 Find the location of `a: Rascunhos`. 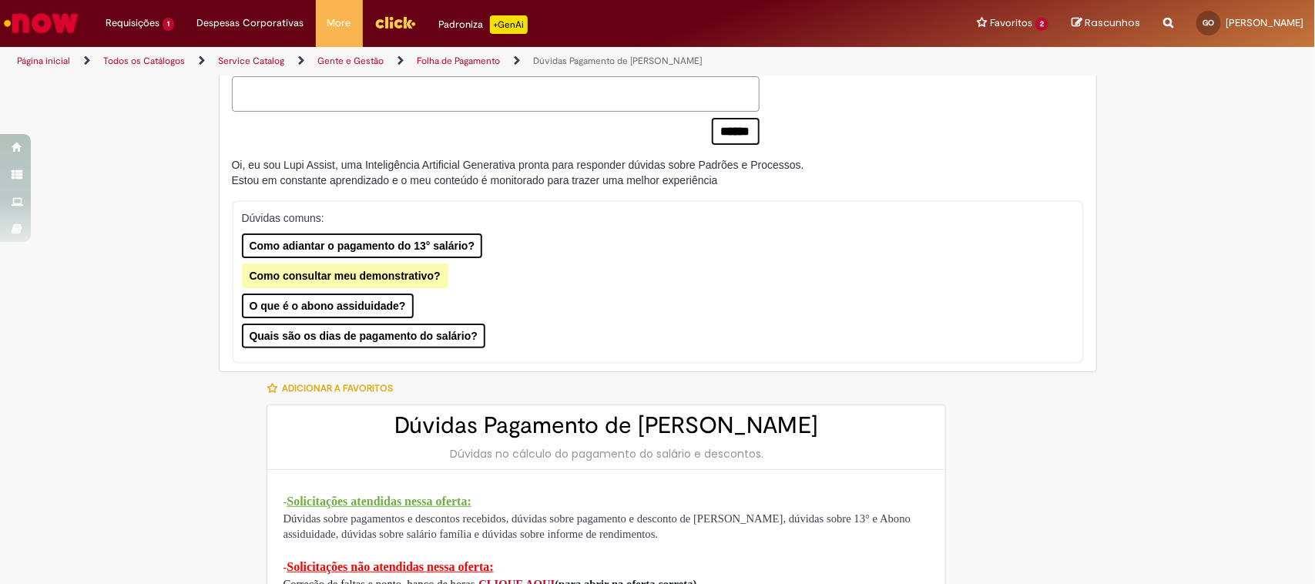

a: Rascunhos is located at coordinates (1106, 23).